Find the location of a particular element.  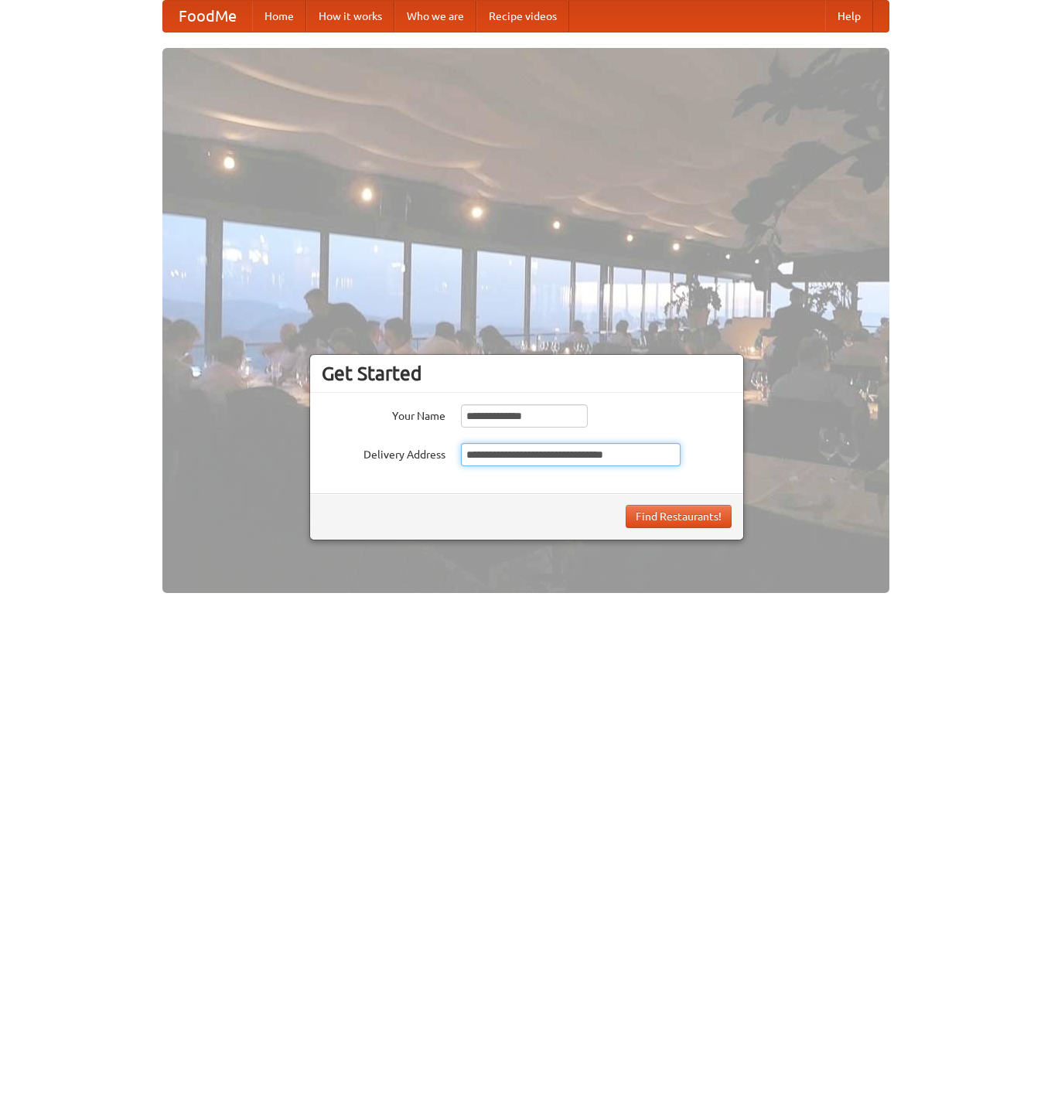

a: Who we are is located at coordinates (435, 16).